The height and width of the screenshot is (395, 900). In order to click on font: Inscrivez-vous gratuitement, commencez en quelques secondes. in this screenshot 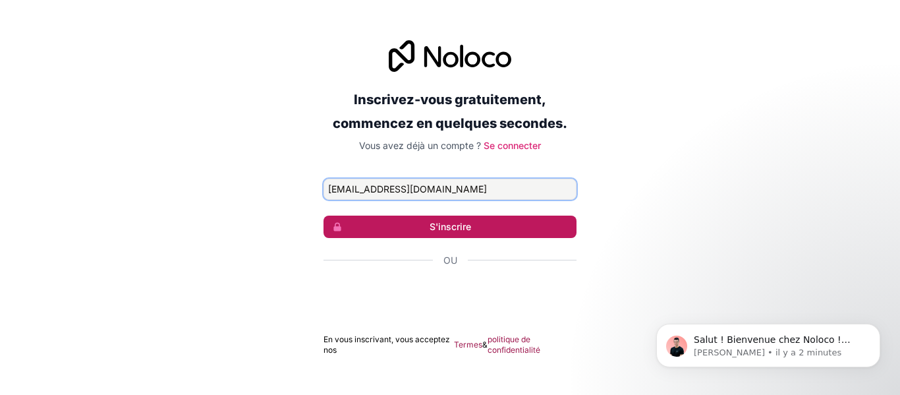, I will do `click(450, 111)`.